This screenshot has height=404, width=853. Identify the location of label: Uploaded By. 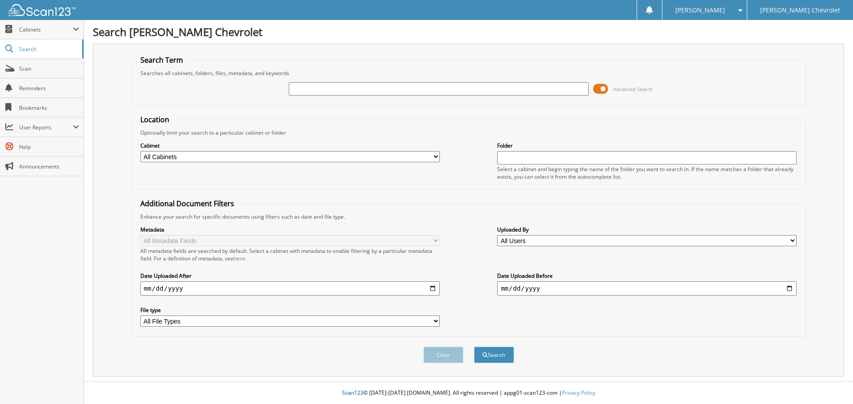
(647, 229).